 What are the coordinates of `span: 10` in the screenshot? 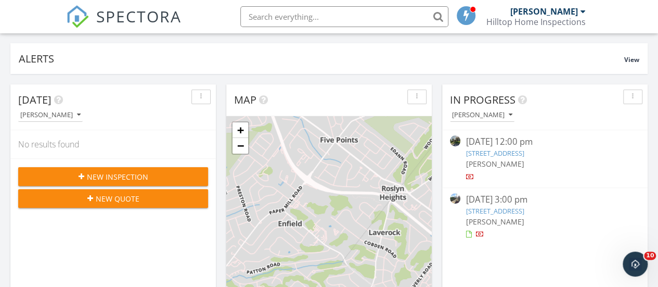 It's located at (650, 256).